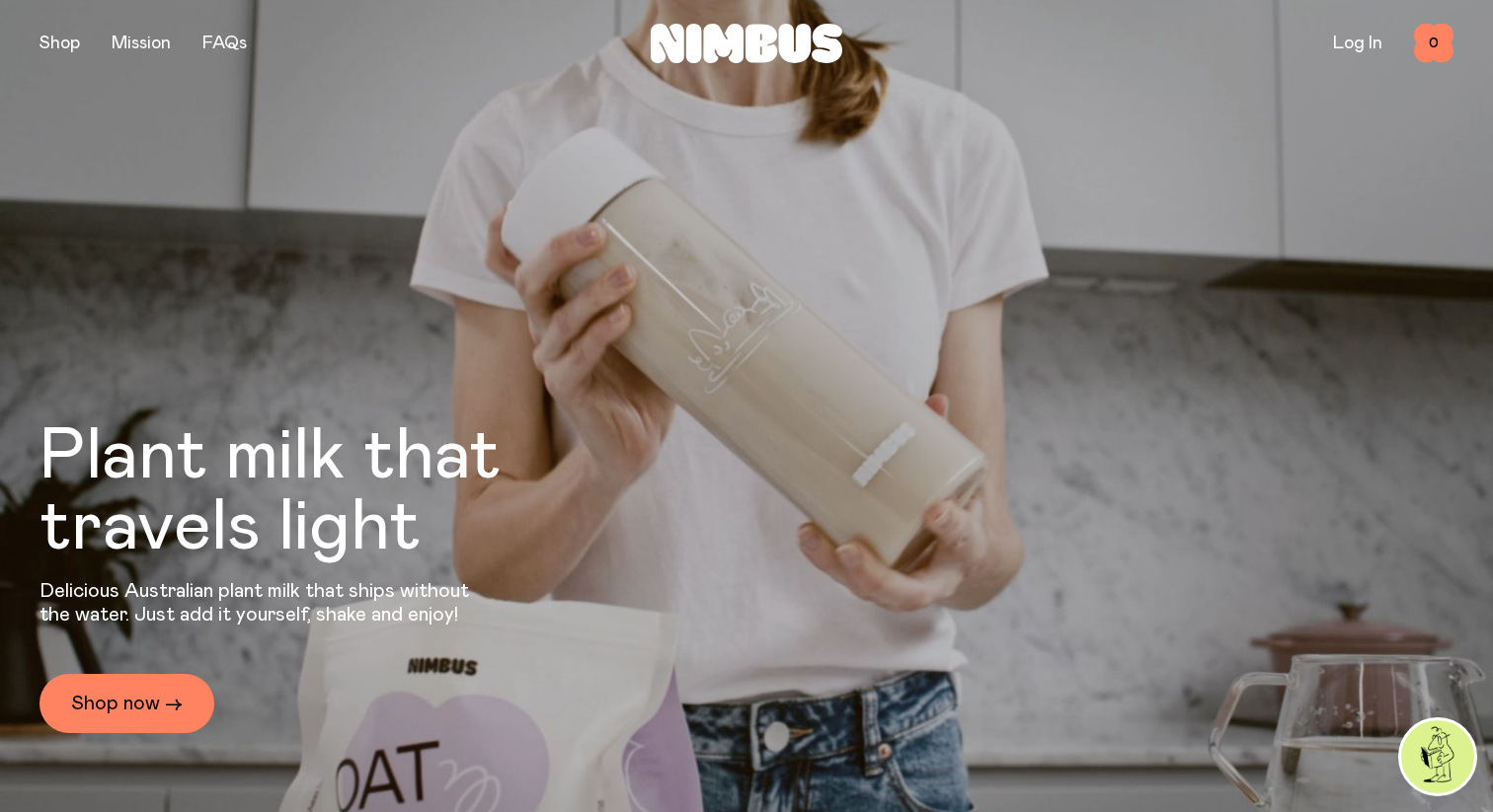 This screenshot has width=1493, height=812. I want to click on a: Mission, so click(141, 44).